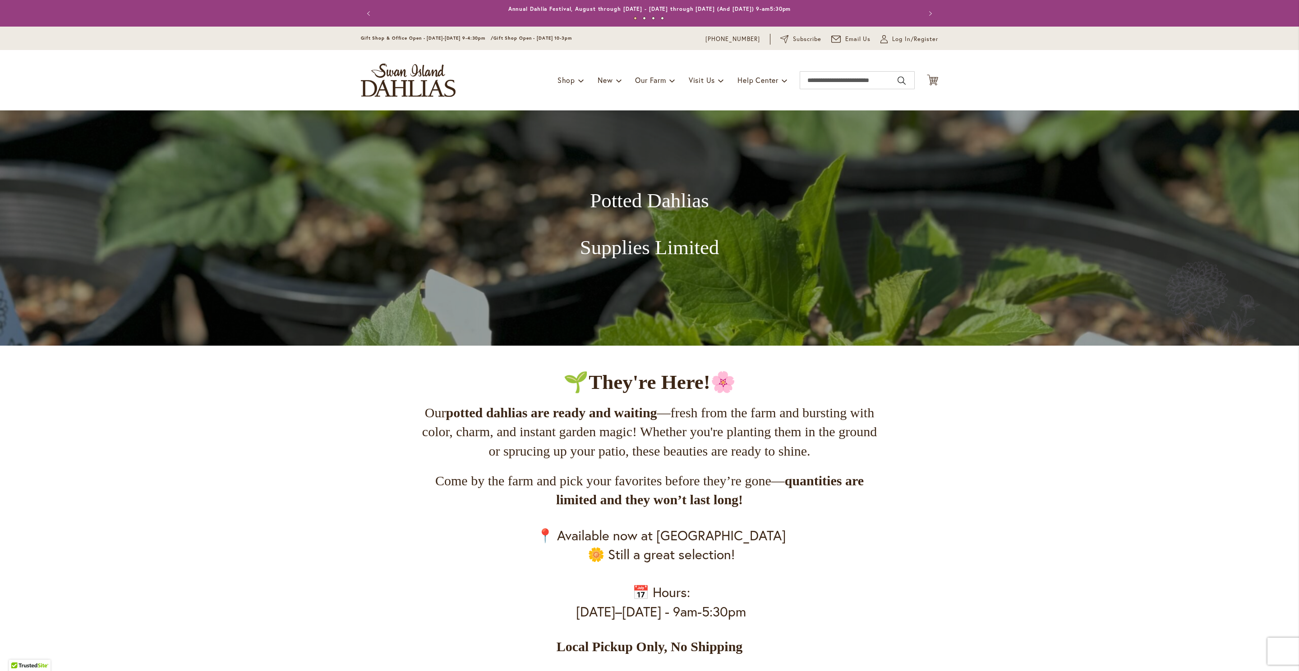 Image resolution: width=1299 pixels, height=671 pixels. What do you see at coordinates (757, 80) in the screenshot?
I see `span: Help Center` at bounding box center [757, 80].